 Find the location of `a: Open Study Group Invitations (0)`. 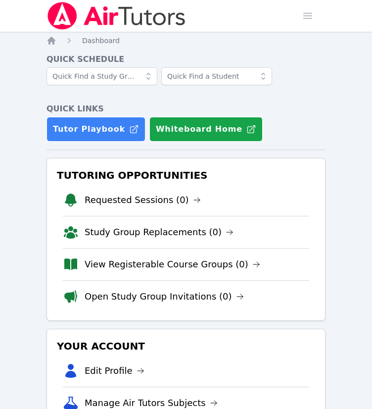

a: Open Study Group Invitations (0) is located at coordinates (164, 296).